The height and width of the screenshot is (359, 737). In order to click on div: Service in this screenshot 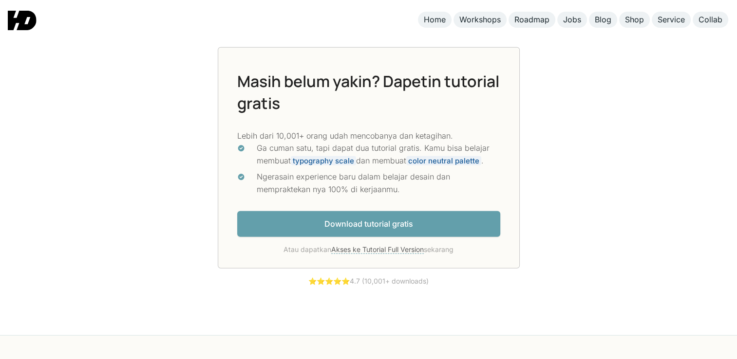, I will do `click(671, 19)`.